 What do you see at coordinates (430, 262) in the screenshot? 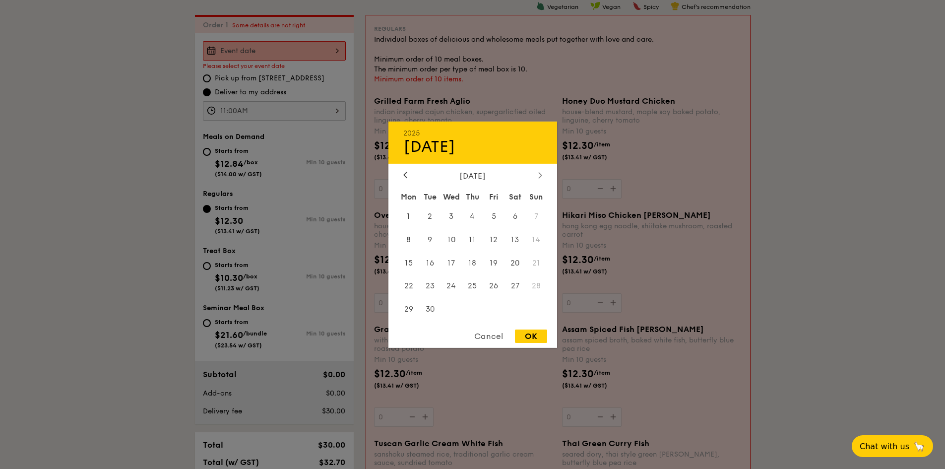
I see `span: 16` at bounding box center [430, 262].